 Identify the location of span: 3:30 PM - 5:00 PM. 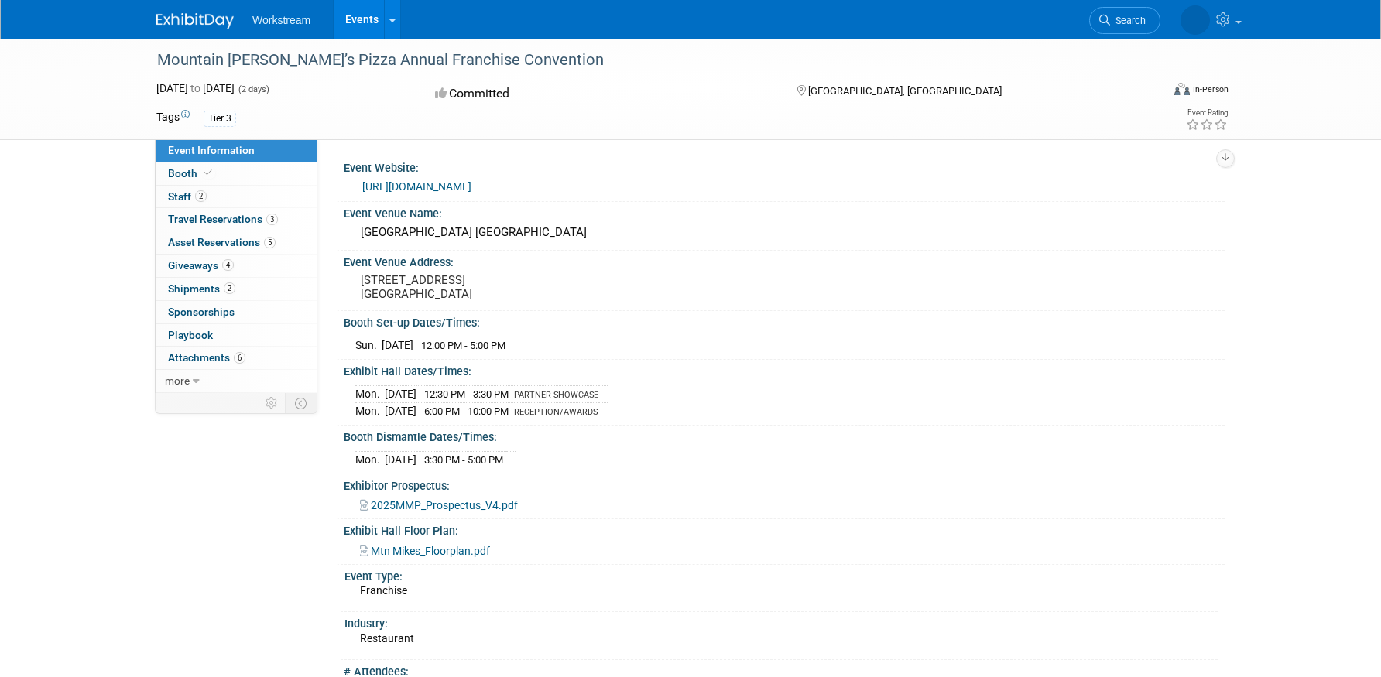
(464, 460).